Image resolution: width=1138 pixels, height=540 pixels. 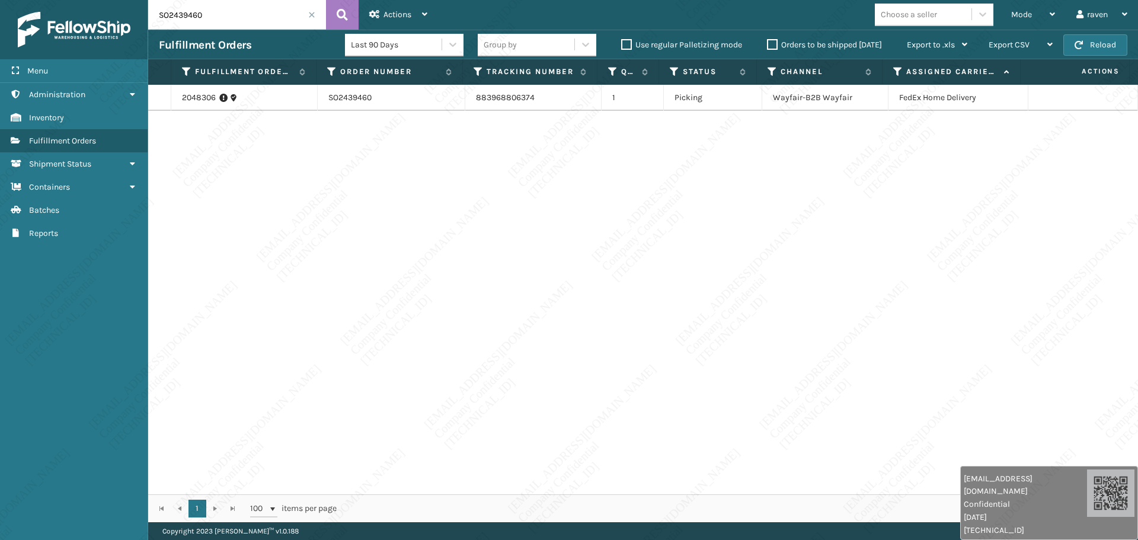 What do you see at coordinates (49, 187) in the screenshot?
I see `span: Containers` at bounding box center [49, 187].